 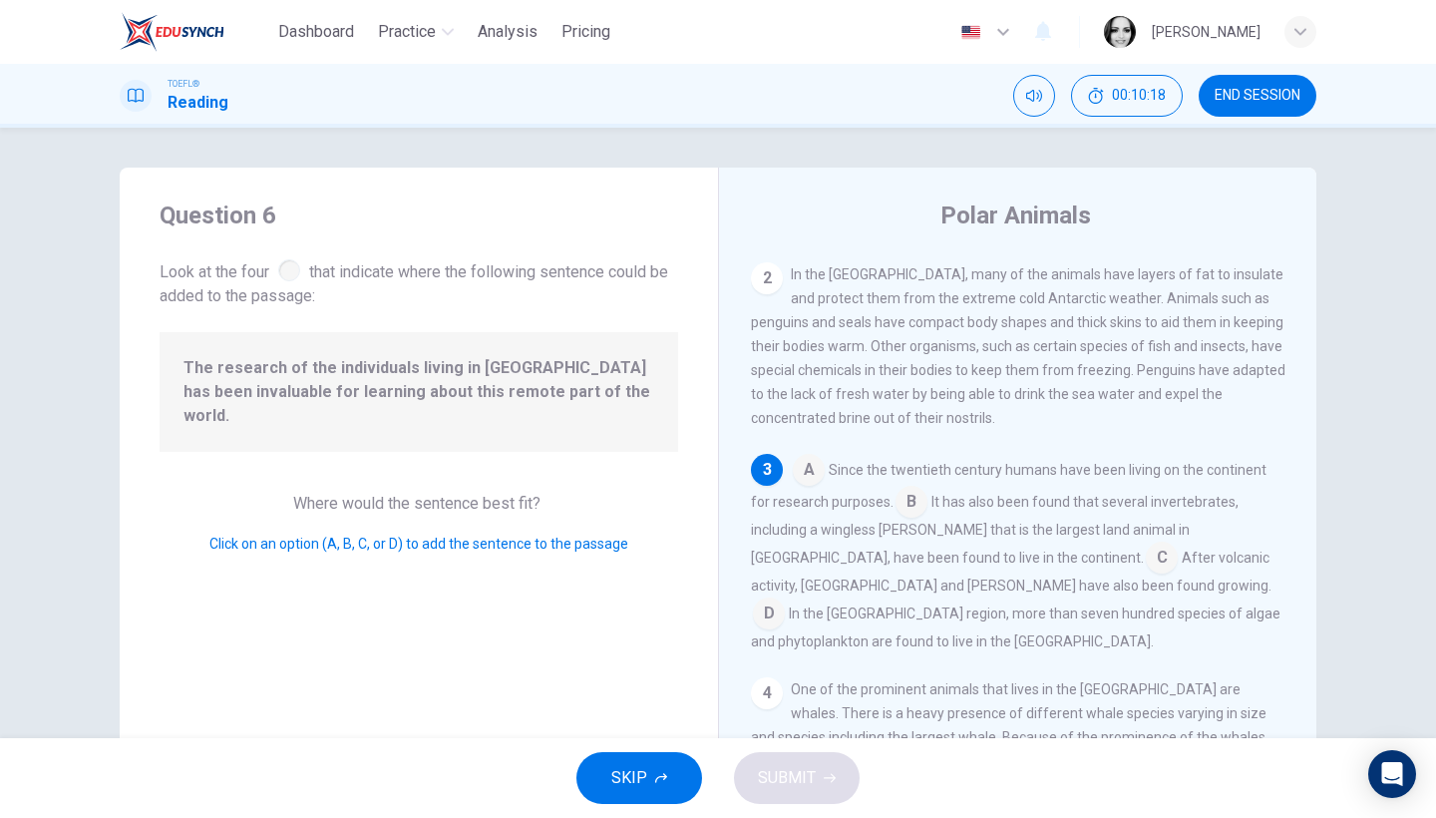 What do you see at coordinates (809, 470) in the screenshot?
I see `span: A` at bounding box center [809, 470].